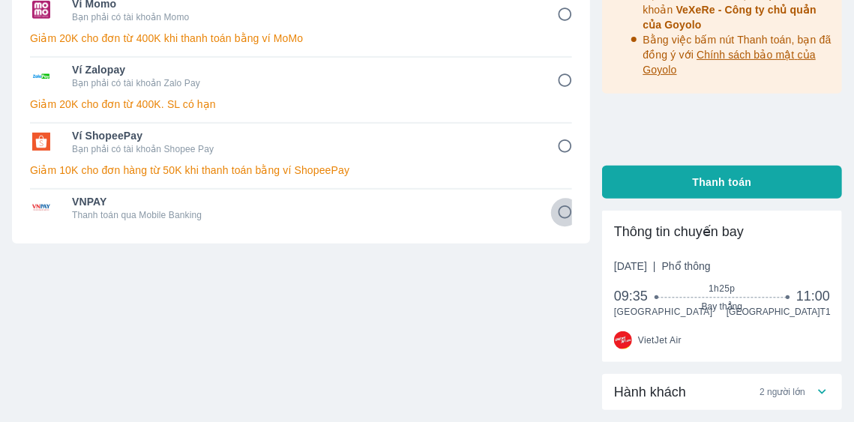  I want to click on p: Giảm 20K cho đơn từ 400K. SL có hạn, so click(301, 104).